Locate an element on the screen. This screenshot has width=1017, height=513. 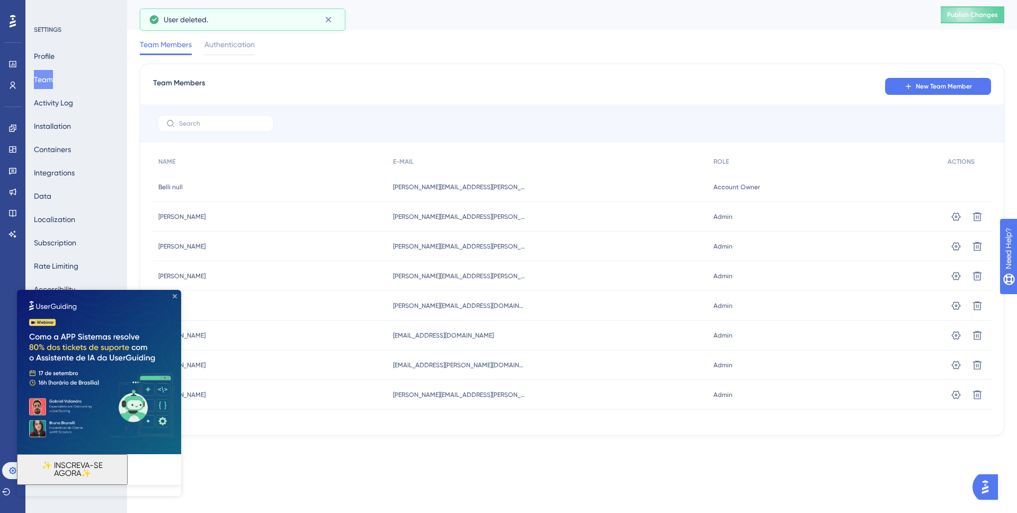
span: Authentication is located at coordinates (229, 44).